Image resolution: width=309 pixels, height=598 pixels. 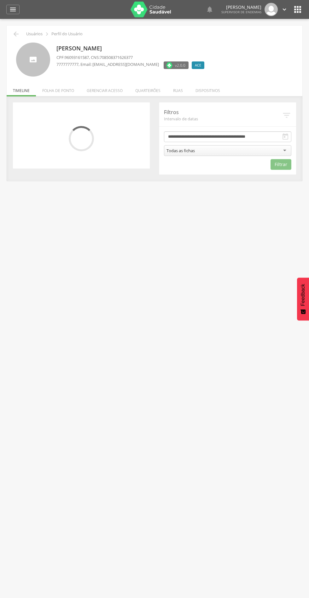 What do you see at coordinates (303, 299) in the screenshot?
I see `button: Feedback - Mostrar pesquisa` at bounding box center [303, 299].